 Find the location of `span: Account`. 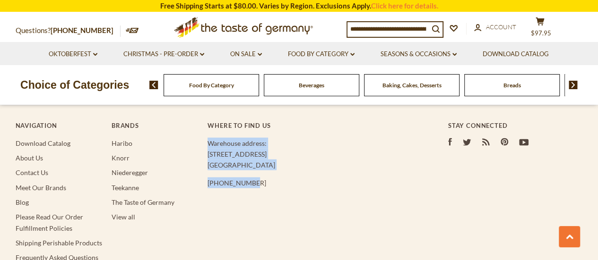

span: Account is located at coordinates (501, 27).